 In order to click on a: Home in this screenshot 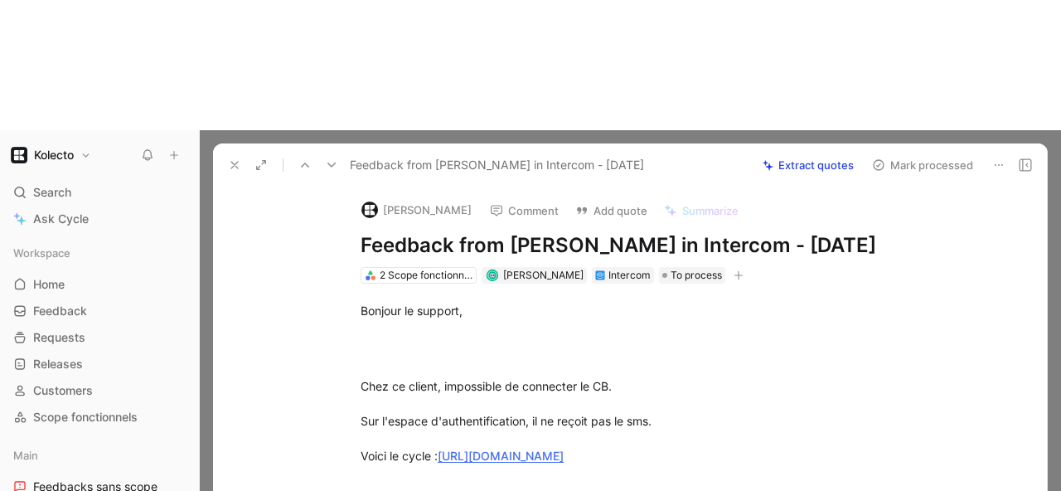, I will do `click(99, 284)`.